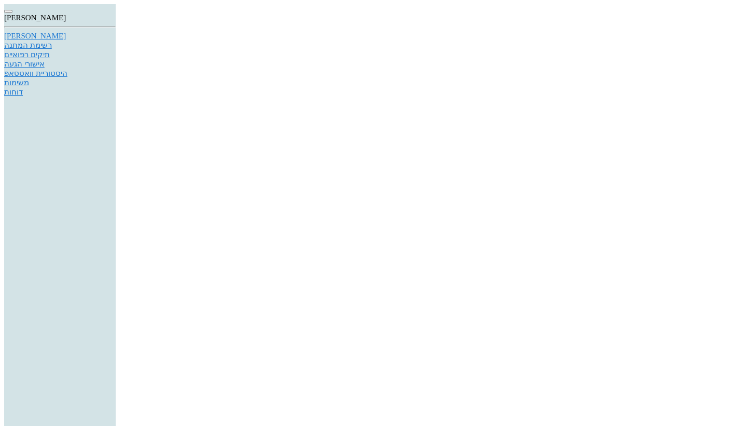 The height and width of the screenshot is (426, 747). What do you see at coordinates (60, 73) in the screenshot?
I see `a: היסטוריית וואטסאפ` at bounding box center [60, 73].